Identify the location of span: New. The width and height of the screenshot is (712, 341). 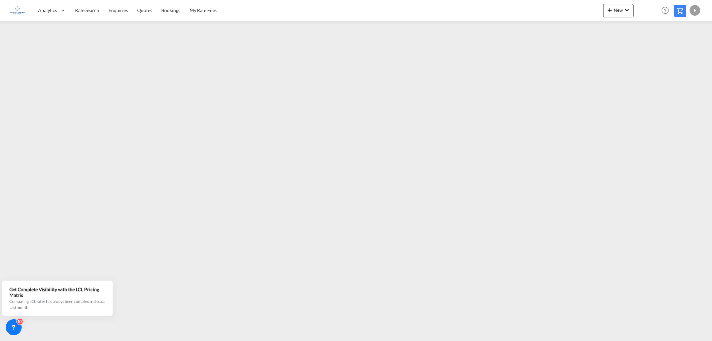
(618, 10).